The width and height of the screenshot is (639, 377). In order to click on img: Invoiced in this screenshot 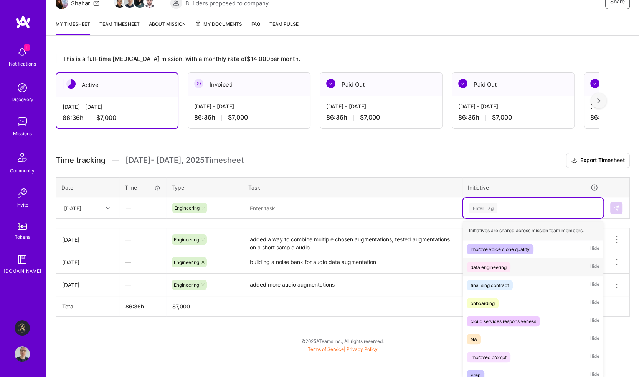, I will do `click(199, 84)`.